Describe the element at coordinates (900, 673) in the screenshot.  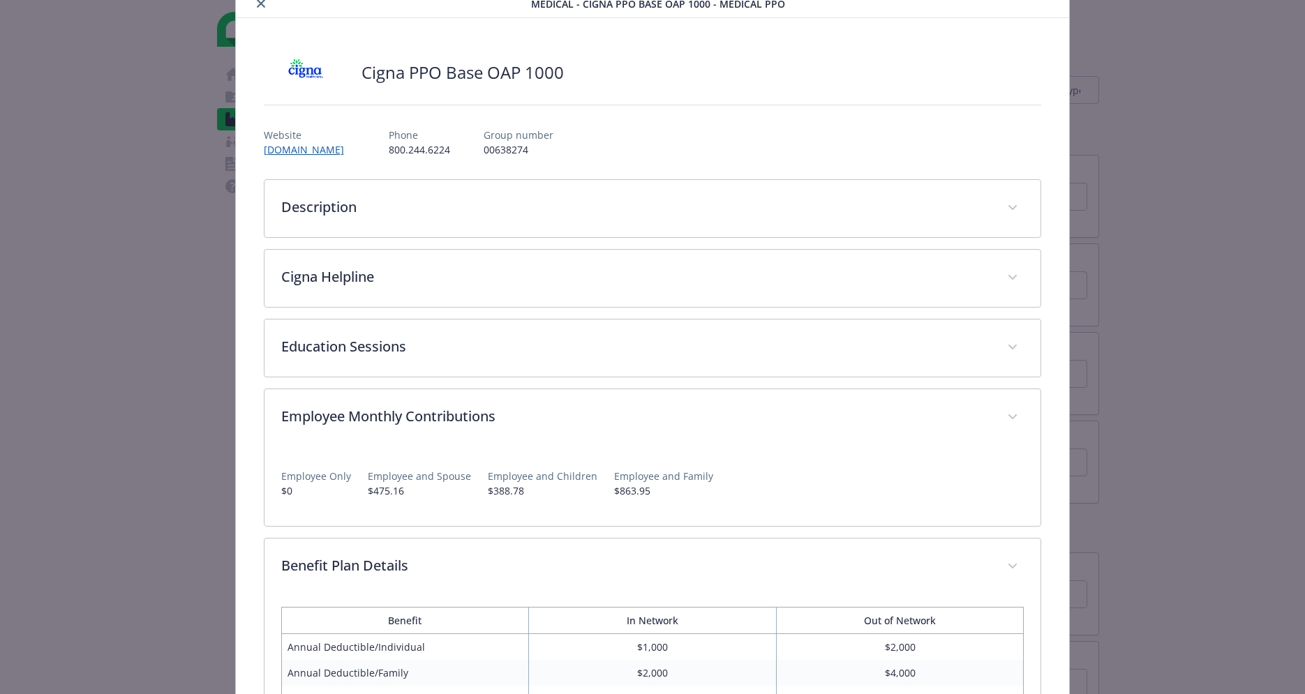
I see `td: $4,000` at that location.